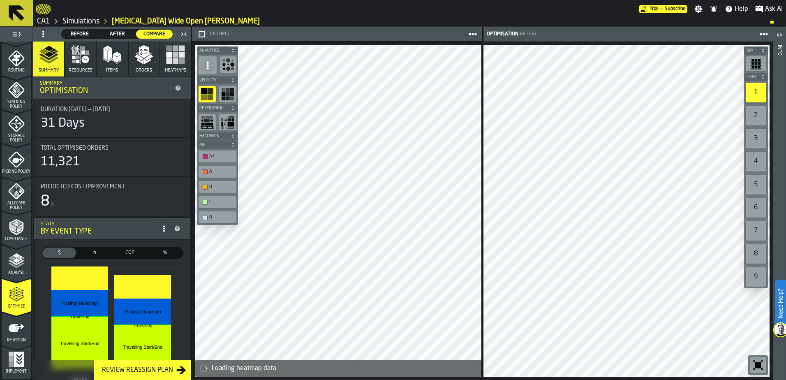 This screenshot has height=380, width=786. Describe the element at coordinates (81, 70) in the screenshot. I see `span: Resources` at that location.